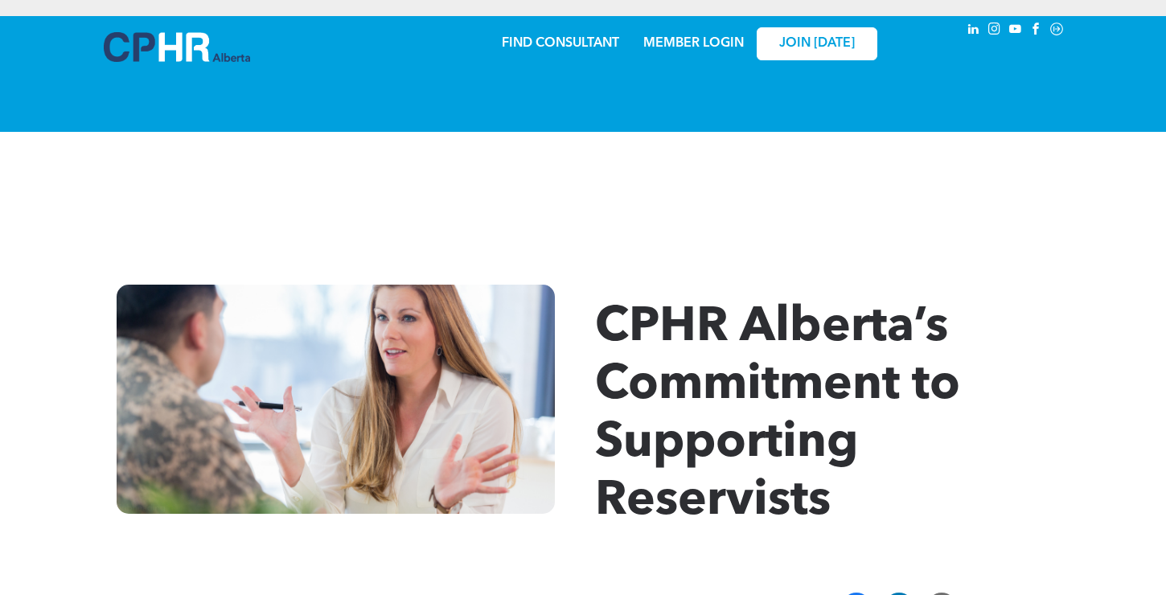  Describe the element at coordinates (1056, 31) in the screenshot. I see `a: Social network` at that location.